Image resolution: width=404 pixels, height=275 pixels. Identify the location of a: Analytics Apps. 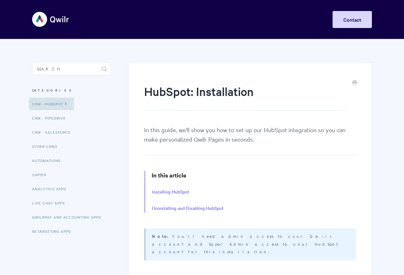
(52, 189).